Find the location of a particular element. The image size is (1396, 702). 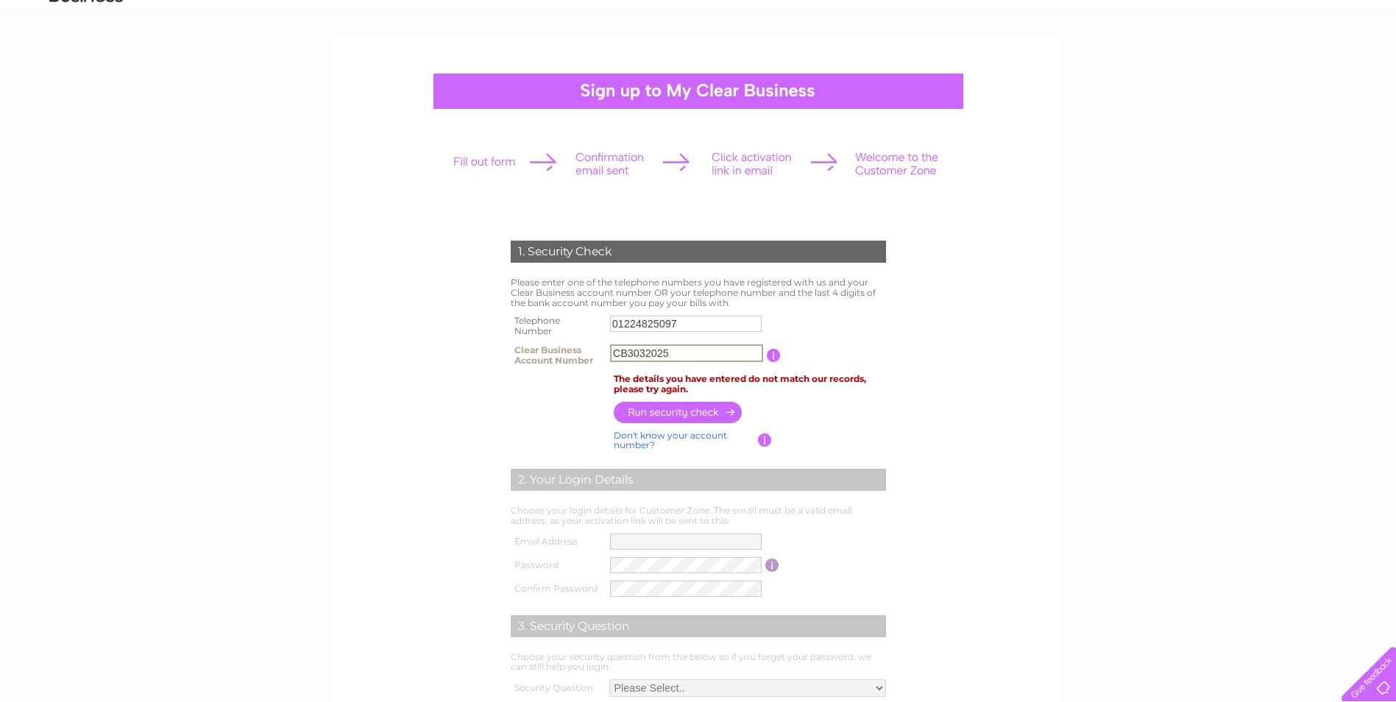

a: Blog is located at coordinates (1332, 68).